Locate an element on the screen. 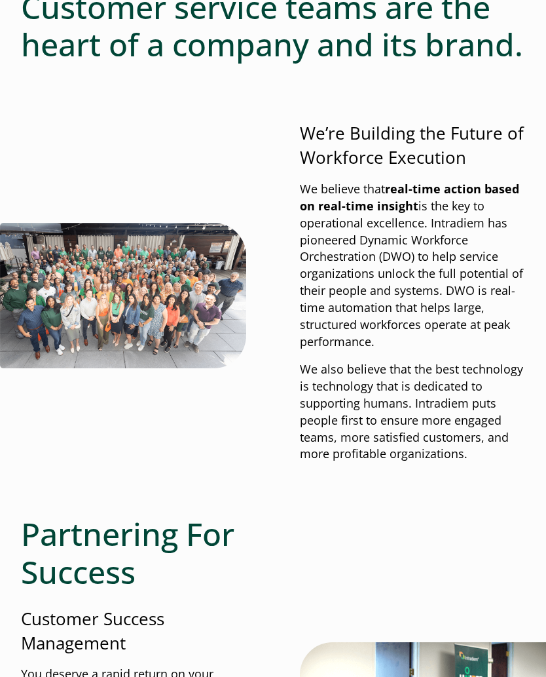 Image resolution: width=546 pixels, height=677 pixels. p: Customer Success Management is located at coordinates (134, 631).